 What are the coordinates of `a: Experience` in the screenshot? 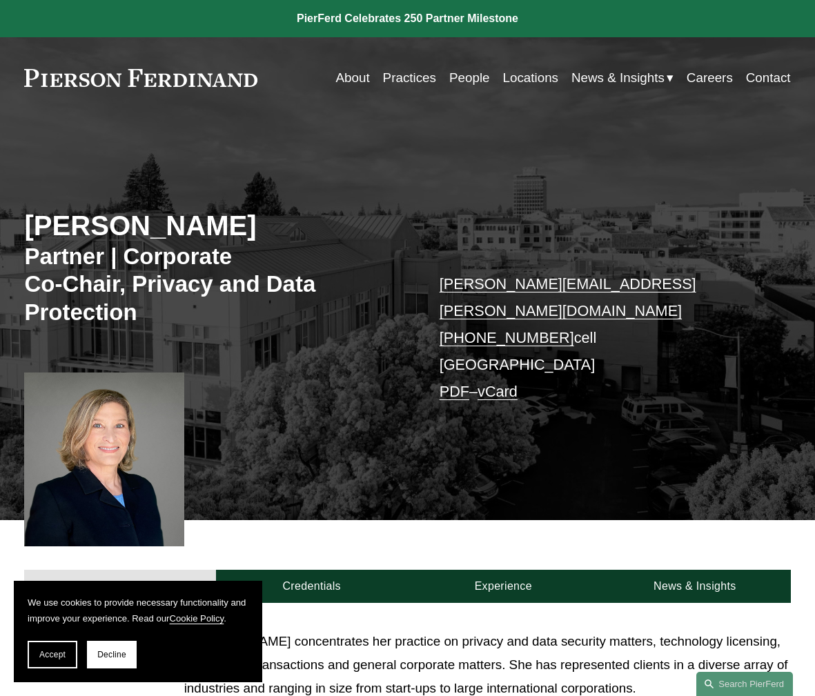 It's located at (503, 587).